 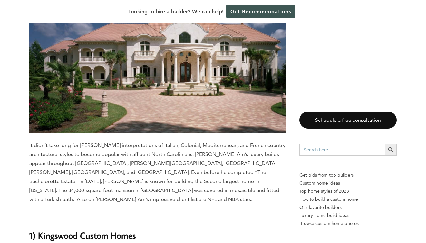 I want to click on p: Get bids from top builders, so click(x=348, y=175).